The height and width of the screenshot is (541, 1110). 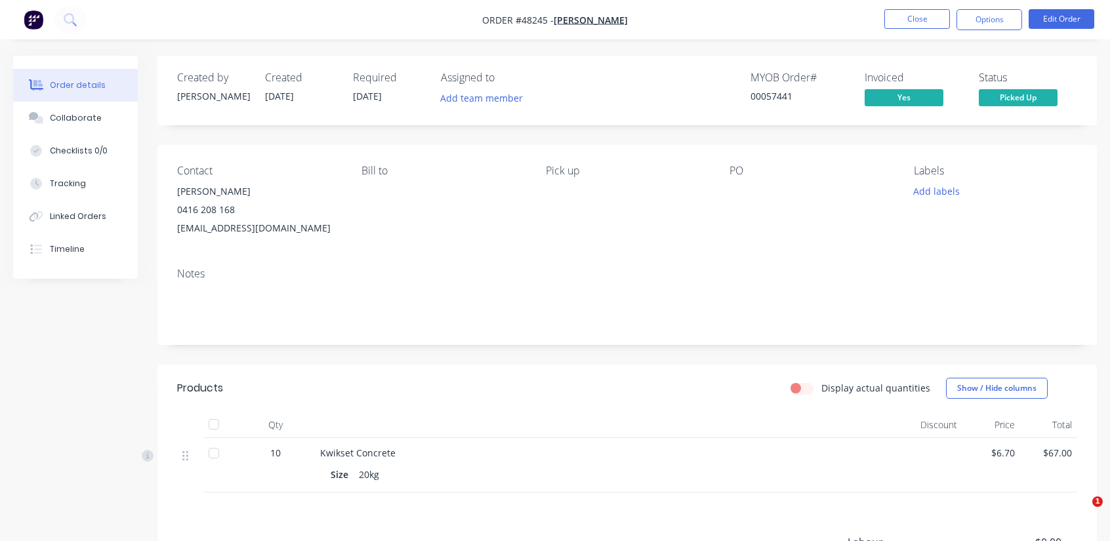 I want to click on div: Bill to, so click(x=443, y=170).